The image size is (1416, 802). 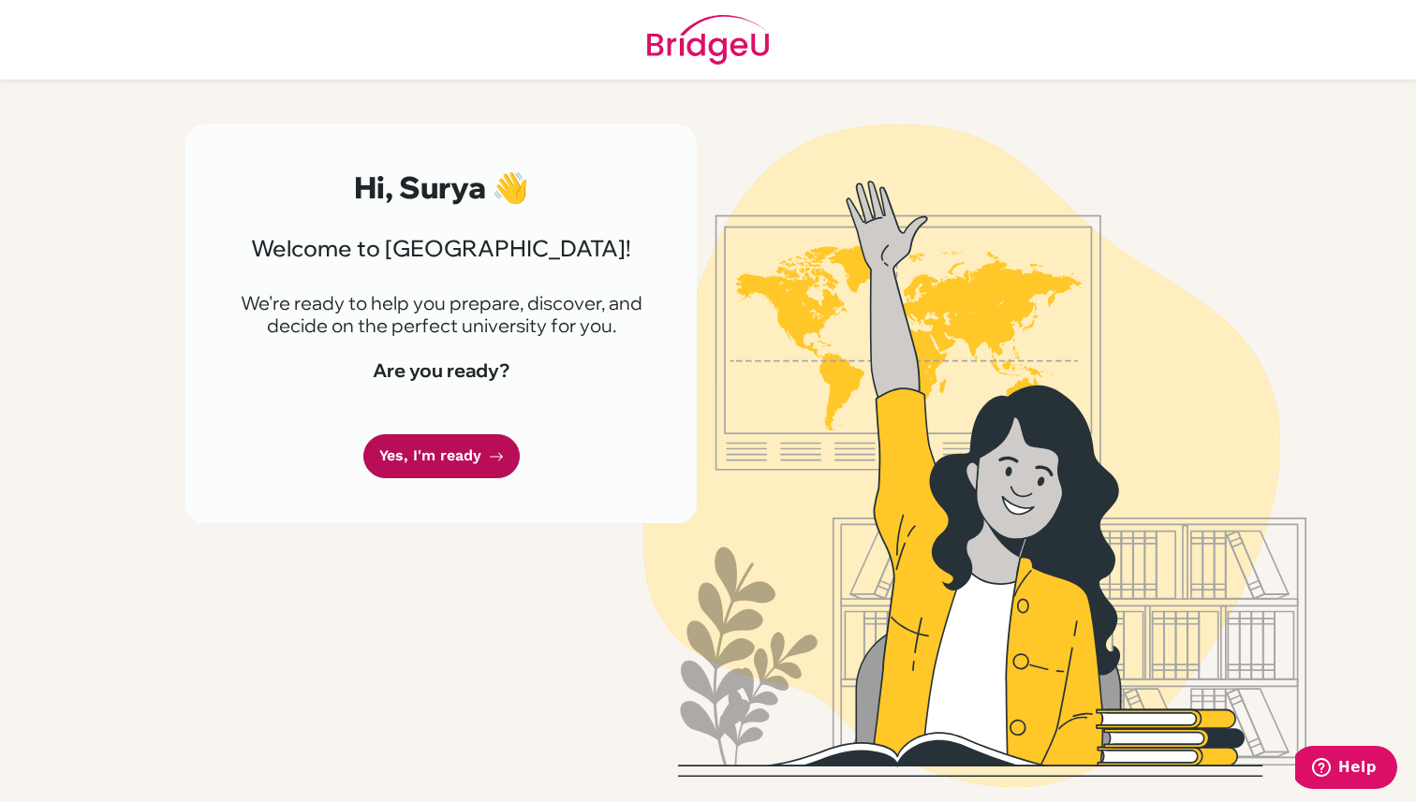 I want to click on p: We're ready to help you prepare, discover, and decide on the perfect university for you., so click(x=441, y=315).